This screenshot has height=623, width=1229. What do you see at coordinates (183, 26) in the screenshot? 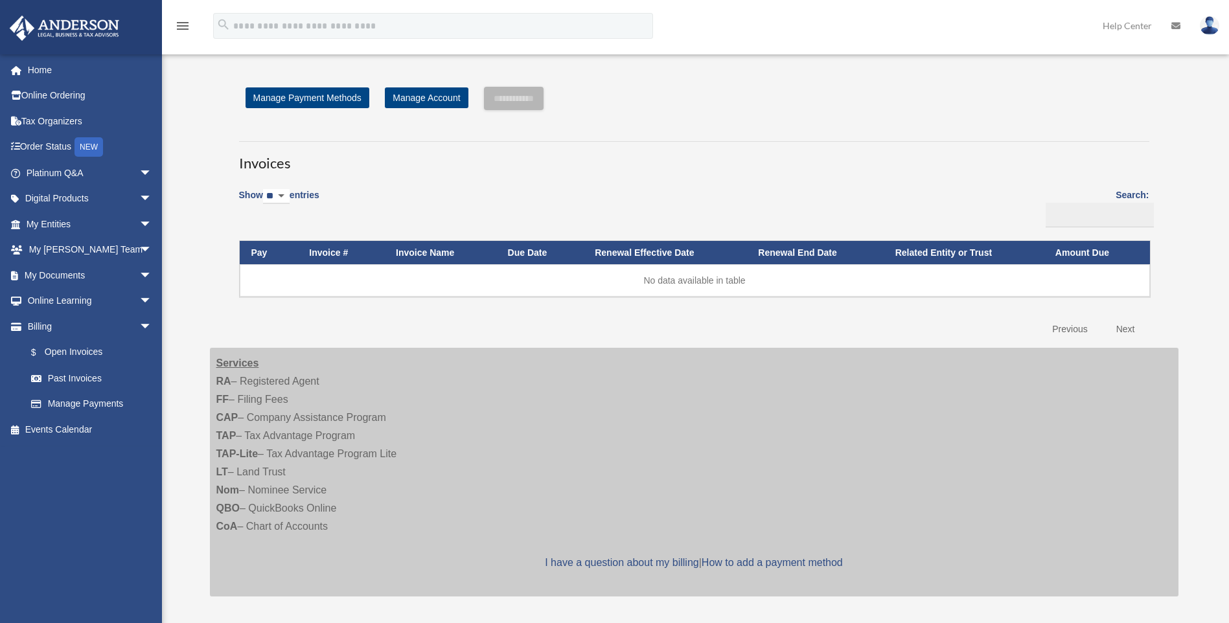
I see `i: menu` at bounding box center [183, 26].